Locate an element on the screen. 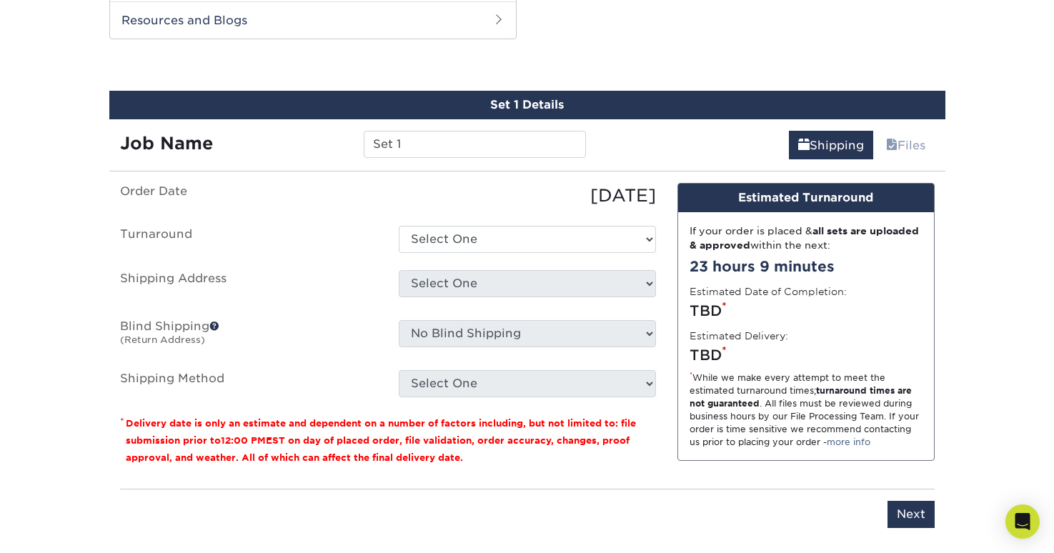 The width and height of the screenshot is (1054, 553). div: Open Intercom Messenger is located at coordinates (1023, 522).